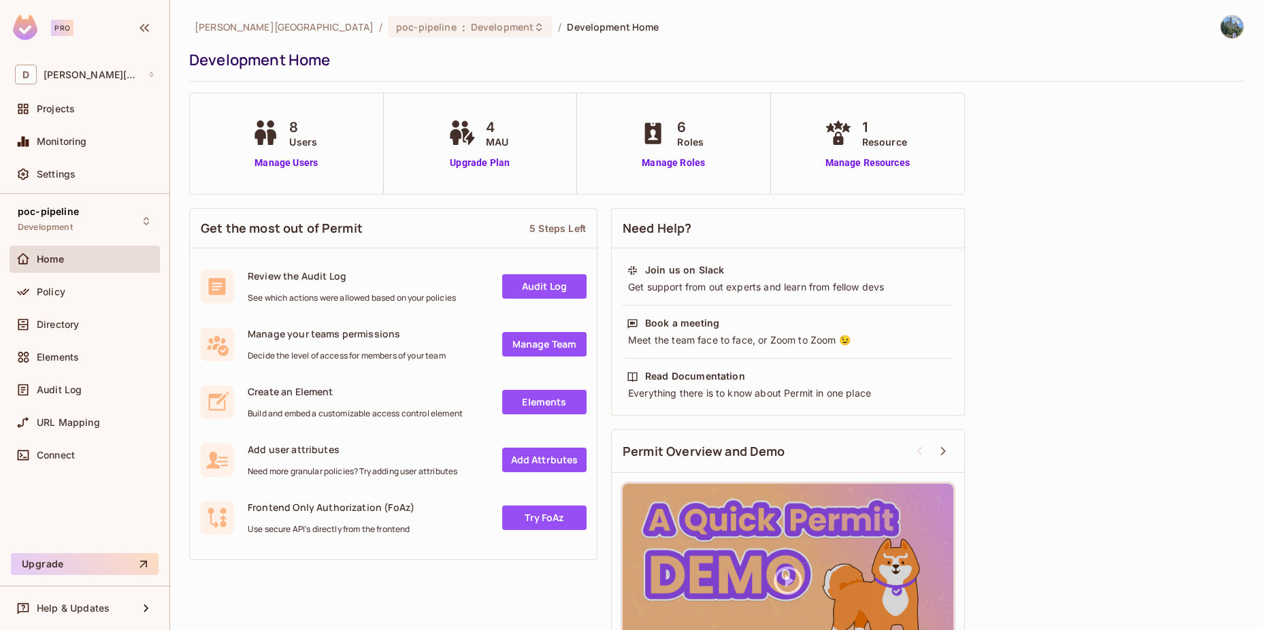  Describe the element at coordinates (282, 228) in the screenshot. I see `span: Get the most out of Permit` at that location.